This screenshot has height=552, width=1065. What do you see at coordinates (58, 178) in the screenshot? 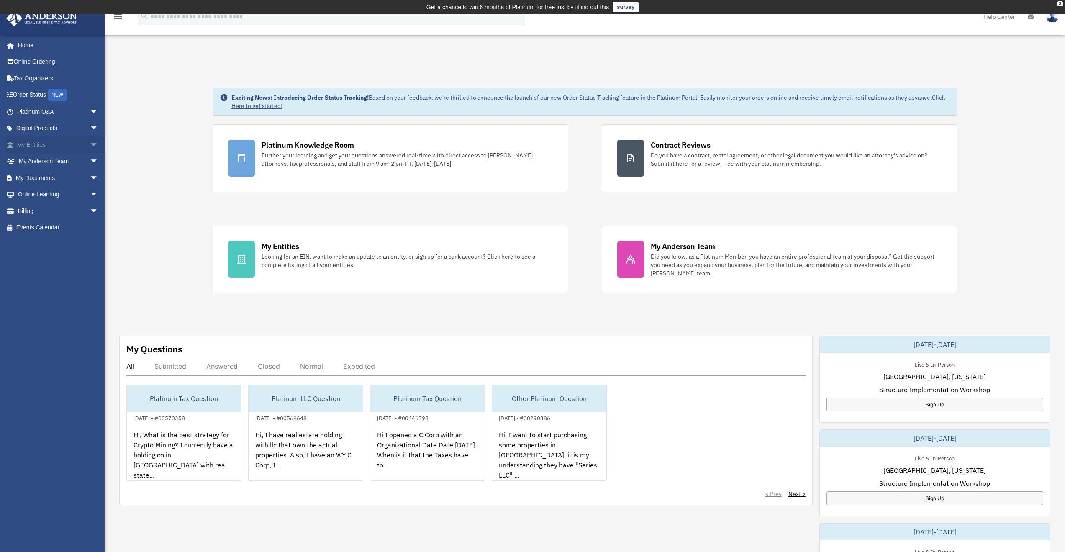
I see `a: My Documentsarrow_drop_down` at bounding box center [58, 178].